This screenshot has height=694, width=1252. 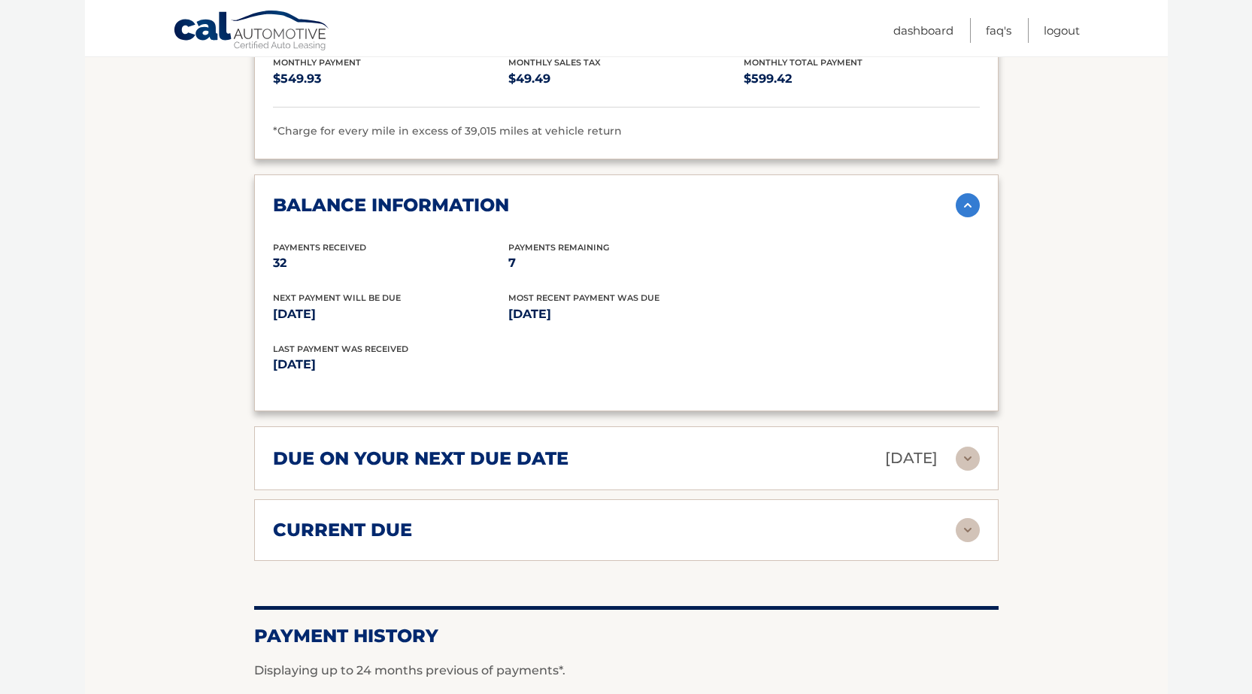 What do you see at coordinates (337, 298) in the screenshot?
I see `span: Next Payment will be due` at bounding box center [337, 298].